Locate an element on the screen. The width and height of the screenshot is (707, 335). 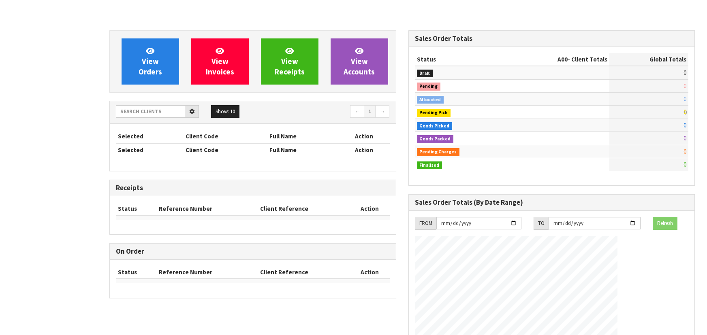
a: ViewReceipts is located at coordinates (290, 62).